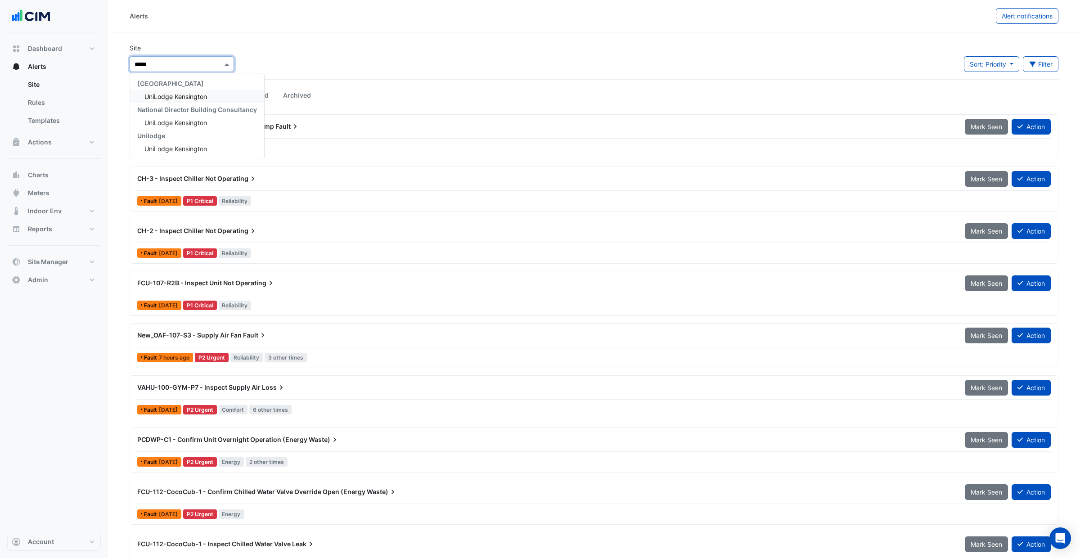  Describe the element at coordinates (174, 357) in the screenshot. I see `span: Mon 11-Aug-2025 06:36 AEST` at that location.